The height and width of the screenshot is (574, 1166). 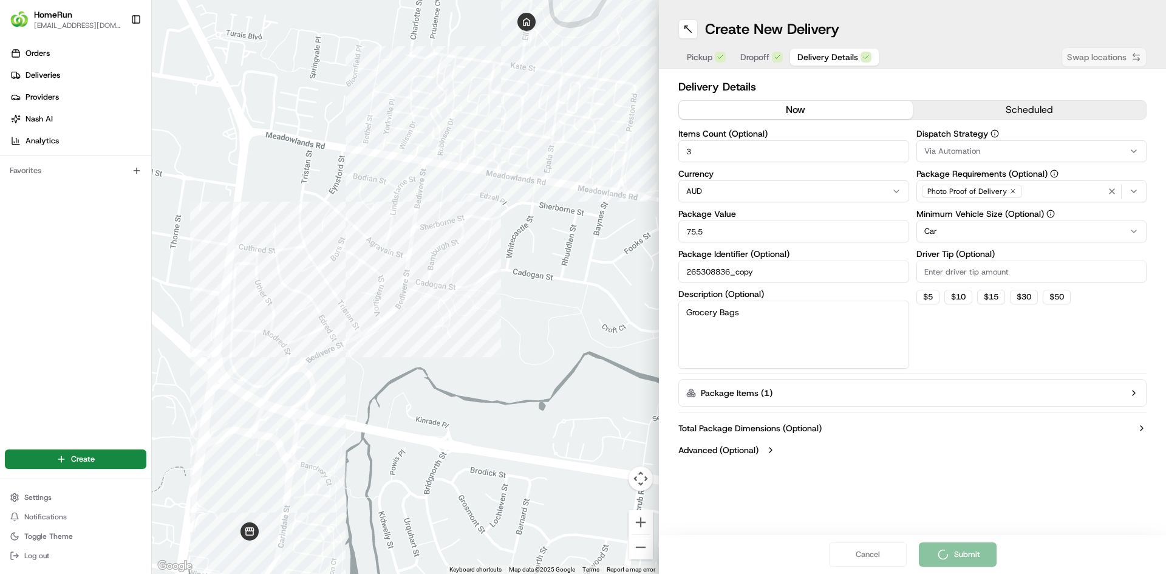 I want to click on label: Total Package Dimensions (Optional), so click(x=750, y=428).